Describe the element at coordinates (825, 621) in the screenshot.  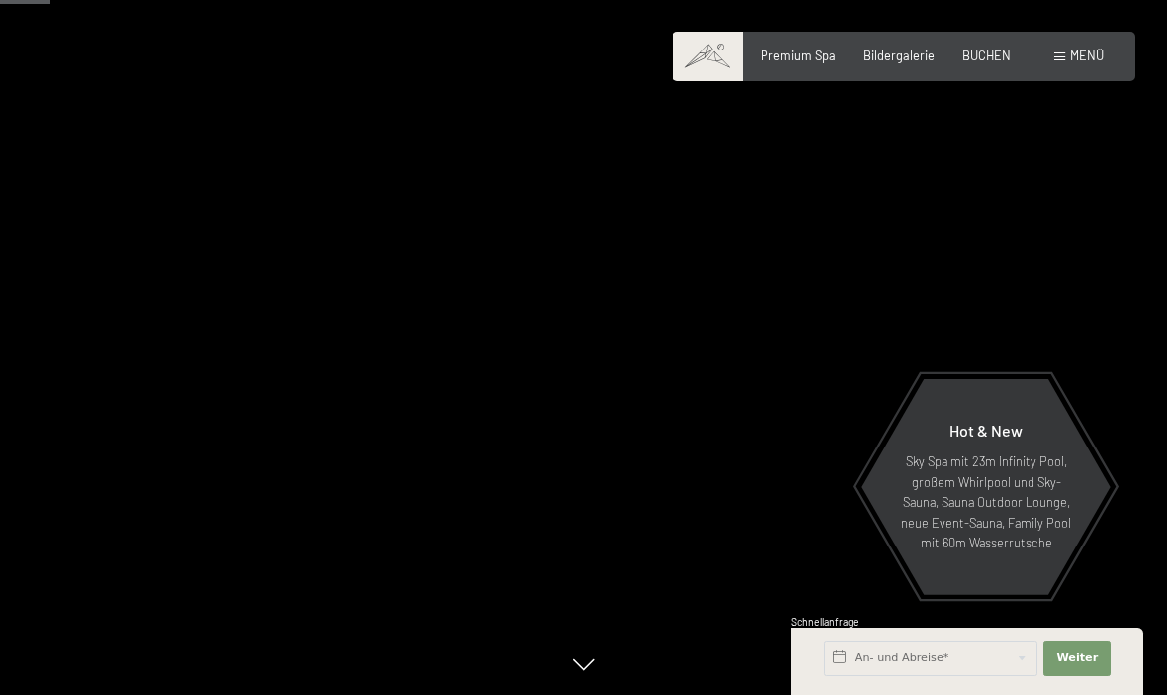
I see `span: Schnellanfrage` at that location.